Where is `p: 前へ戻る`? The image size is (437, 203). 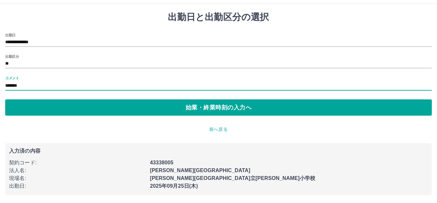
p: 前へ戻る is located at coordinates (218, 129).